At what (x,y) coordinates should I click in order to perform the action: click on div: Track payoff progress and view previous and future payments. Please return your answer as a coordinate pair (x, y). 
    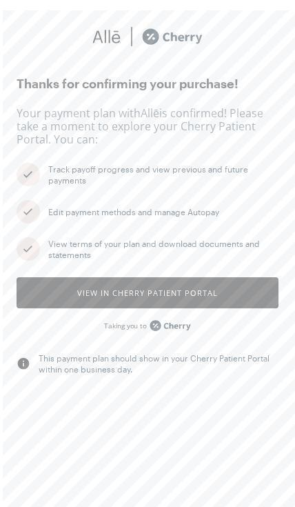
    Looking at the image, I should click on (163, 175).